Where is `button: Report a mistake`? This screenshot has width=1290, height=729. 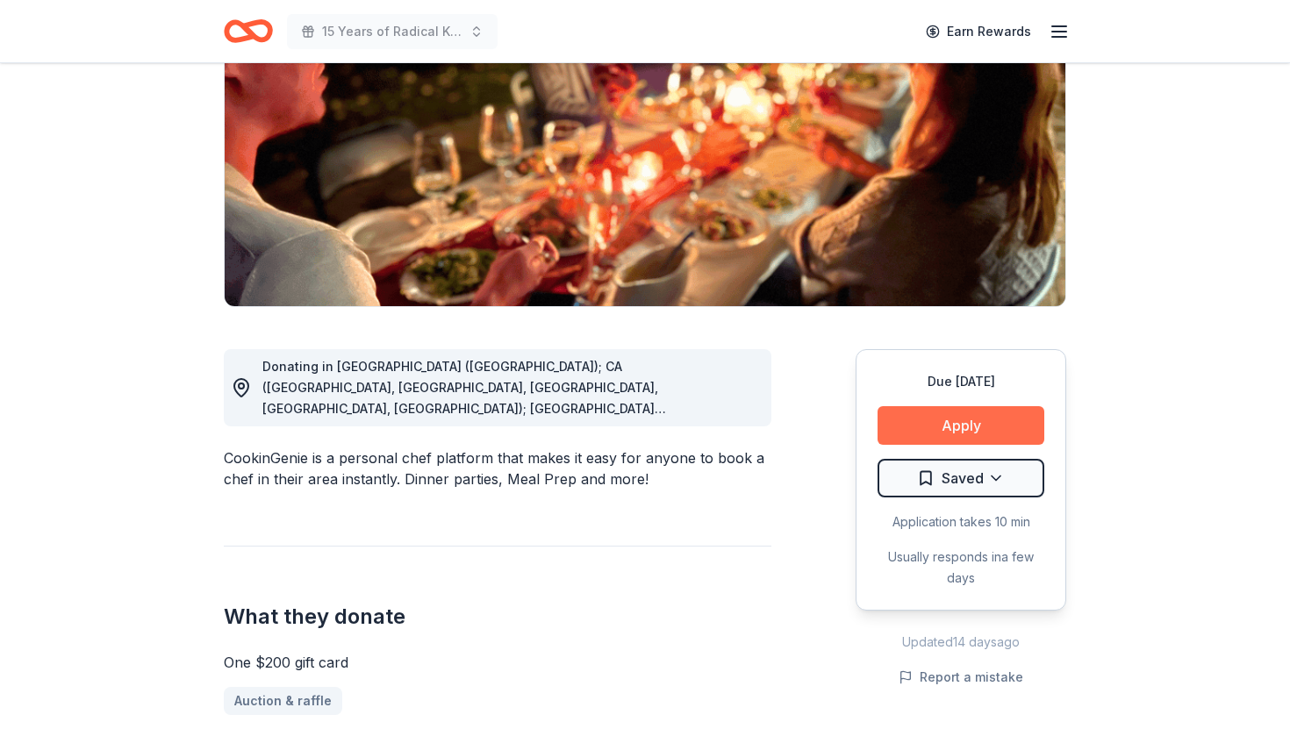
button: Report a mistake is located at coordinates (961, 678).